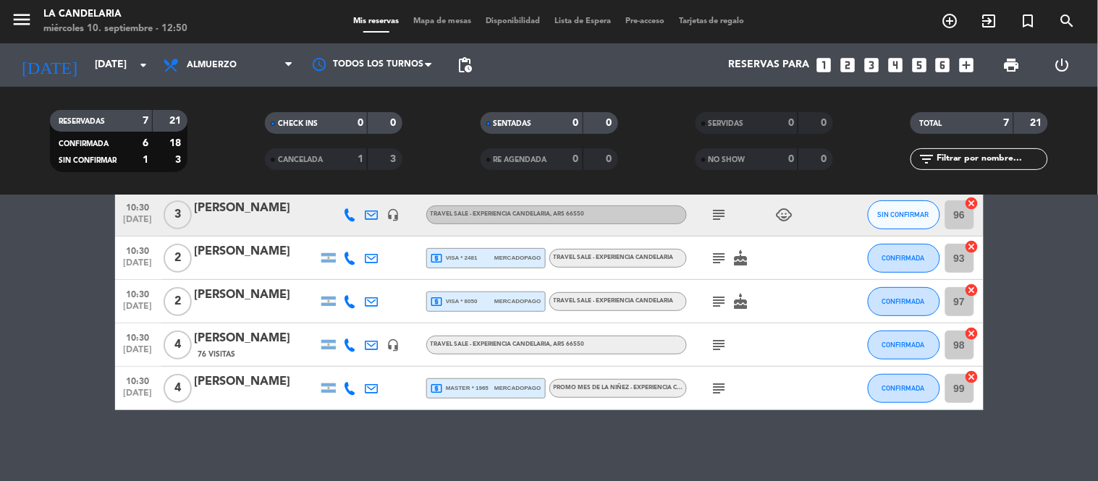 The height and width of the screenshot is (481, 1098). I want to click on strong: 21, so click(177, 121).